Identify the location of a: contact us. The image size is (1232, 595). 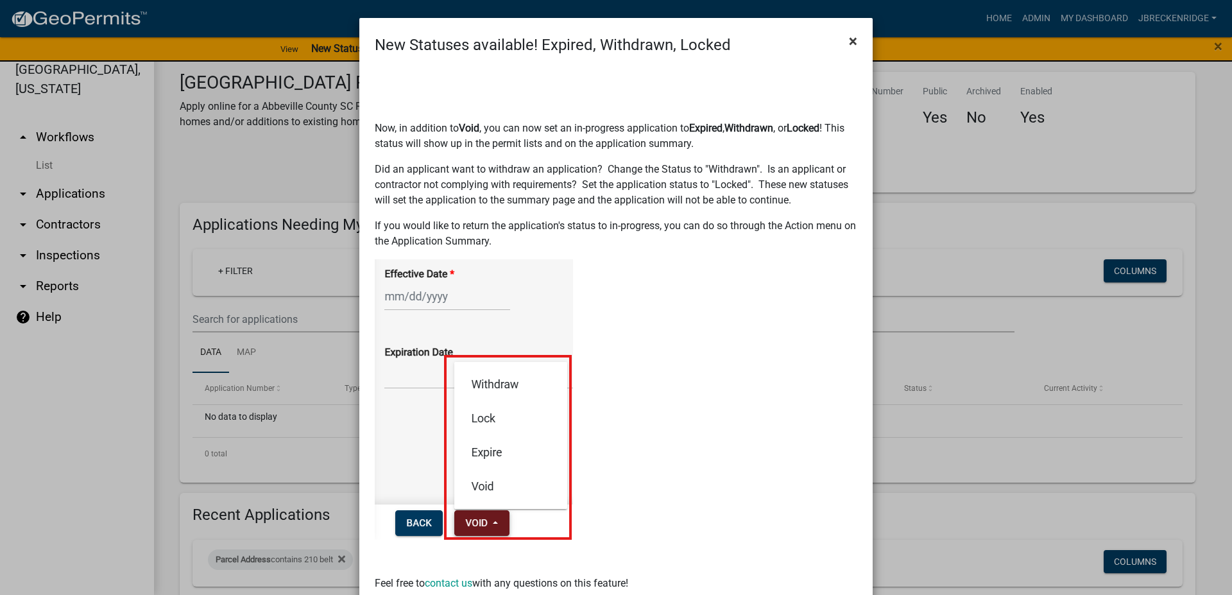
(448, 583).